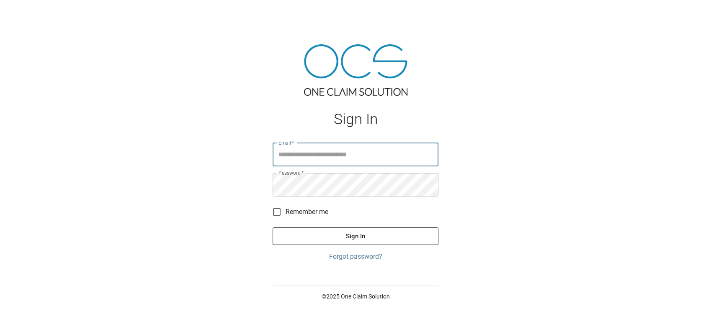  Describe the element at coordinates (286, 143) in the screenshot. I see `label: Email` at that location.